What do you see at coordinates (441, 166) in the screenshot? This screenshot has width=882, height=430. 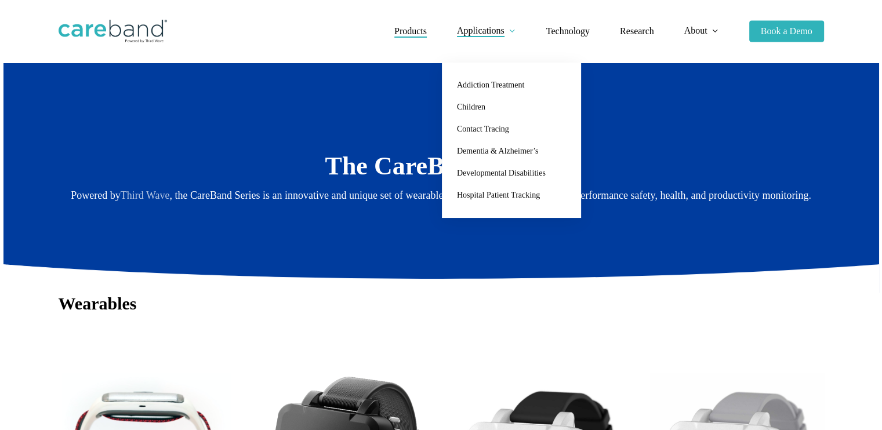 I see `h2: The CareBand Series` at bounding box center [441, 166].